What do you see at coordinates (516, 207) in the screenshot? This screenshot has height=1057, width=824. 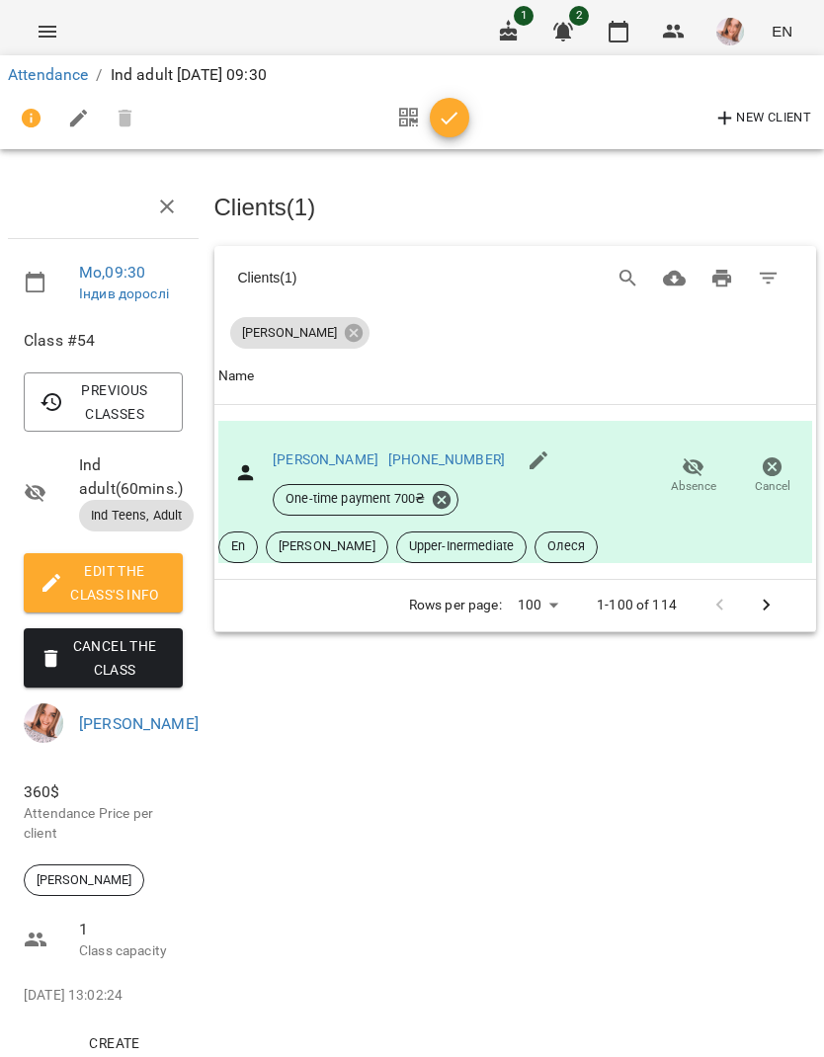 I see `h3: Clients ( 1 )` at bounding box center [516, 207].